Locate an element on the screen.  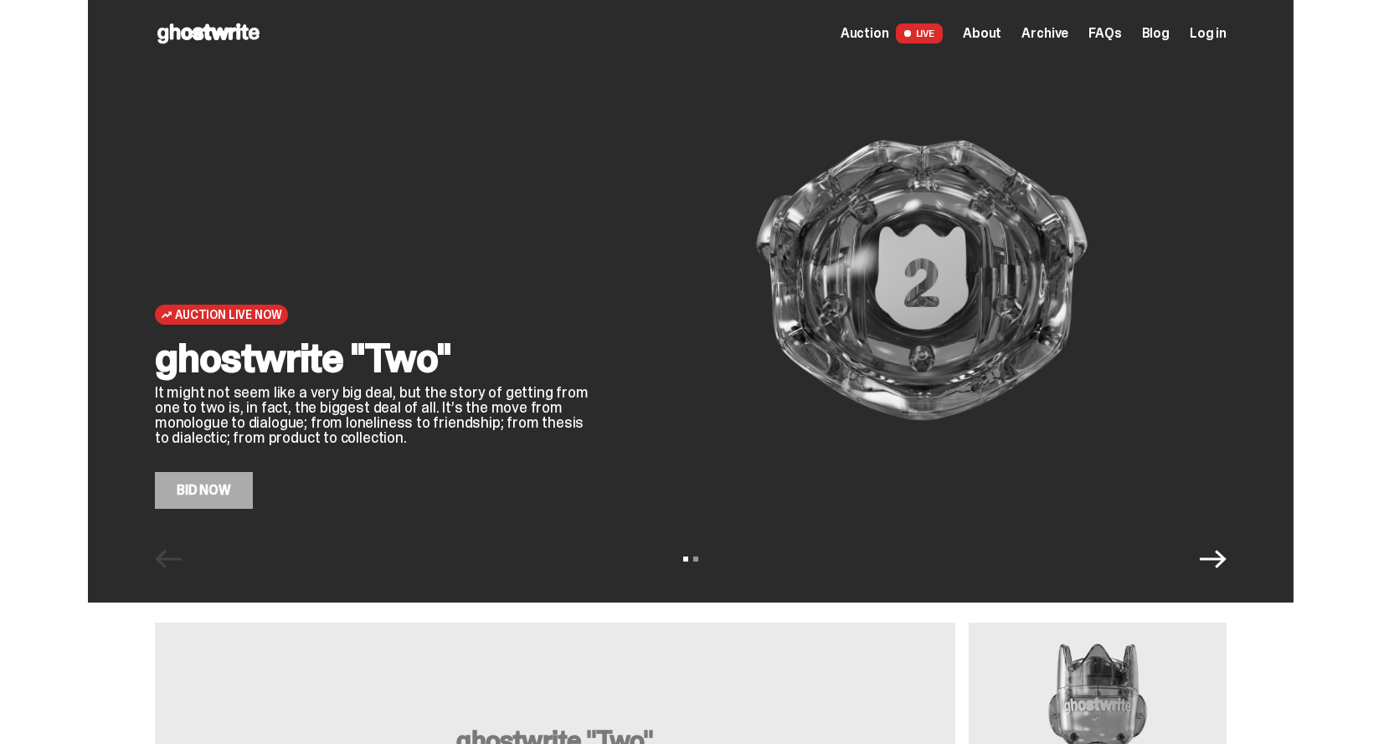
p: It might not seem like a very big deal, but the story of getting from one to two is, in fact, the... is located at coordinates (373, 415).